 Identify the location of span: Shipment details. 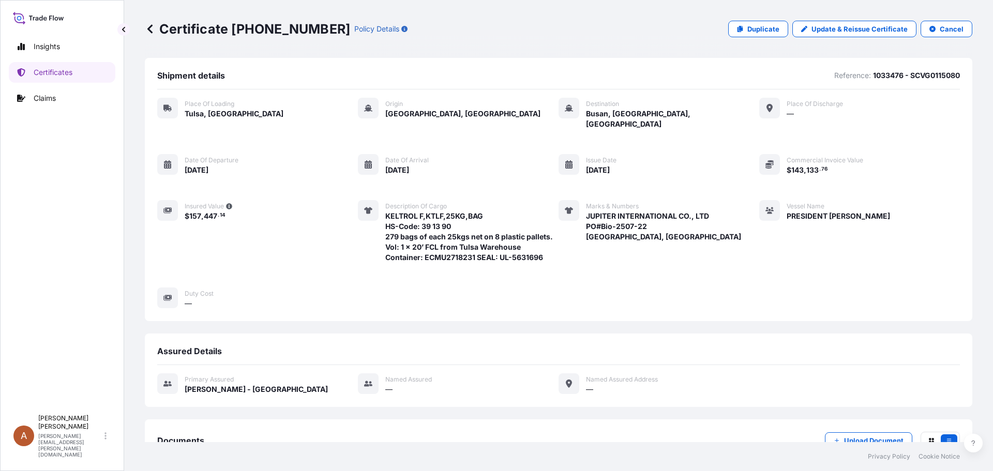
(191, 75).